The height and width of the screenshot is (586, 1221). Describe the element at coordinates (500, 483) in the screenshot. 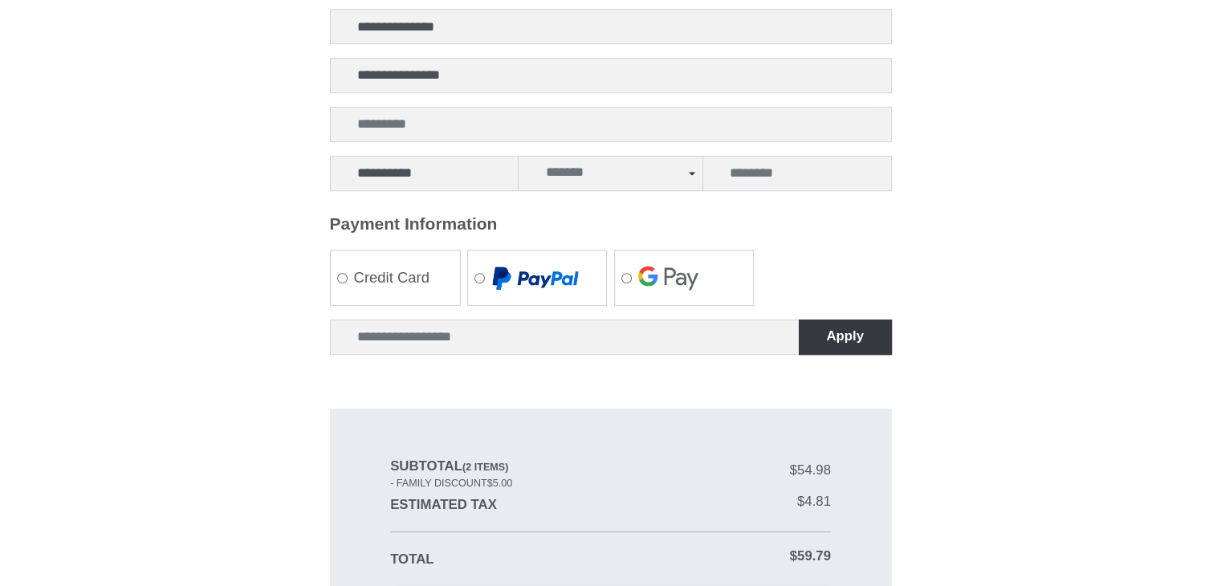

I see `span: $5.00` at that location.